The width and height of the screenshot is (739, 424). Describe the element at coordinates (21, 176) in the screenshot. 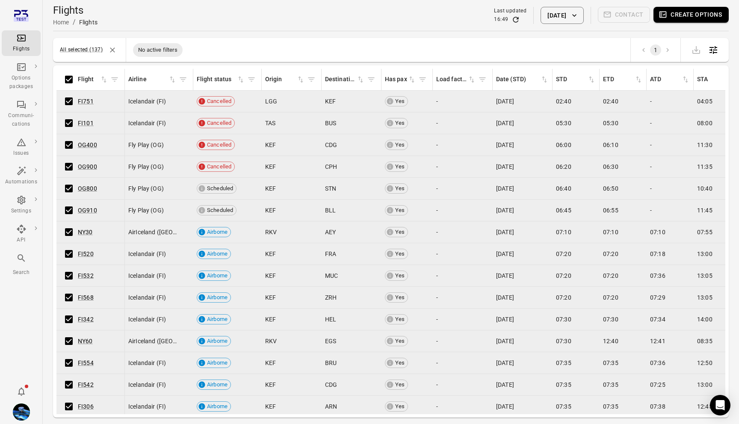

I see `a: Automations` at that location.